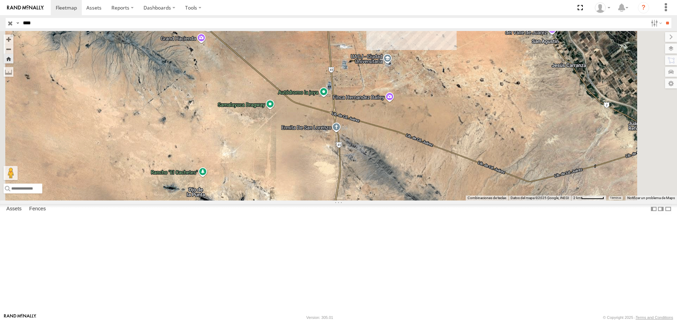 The height and width of the screenshot is (321, 677). I want to click on label: Fences, so click(37, 210).